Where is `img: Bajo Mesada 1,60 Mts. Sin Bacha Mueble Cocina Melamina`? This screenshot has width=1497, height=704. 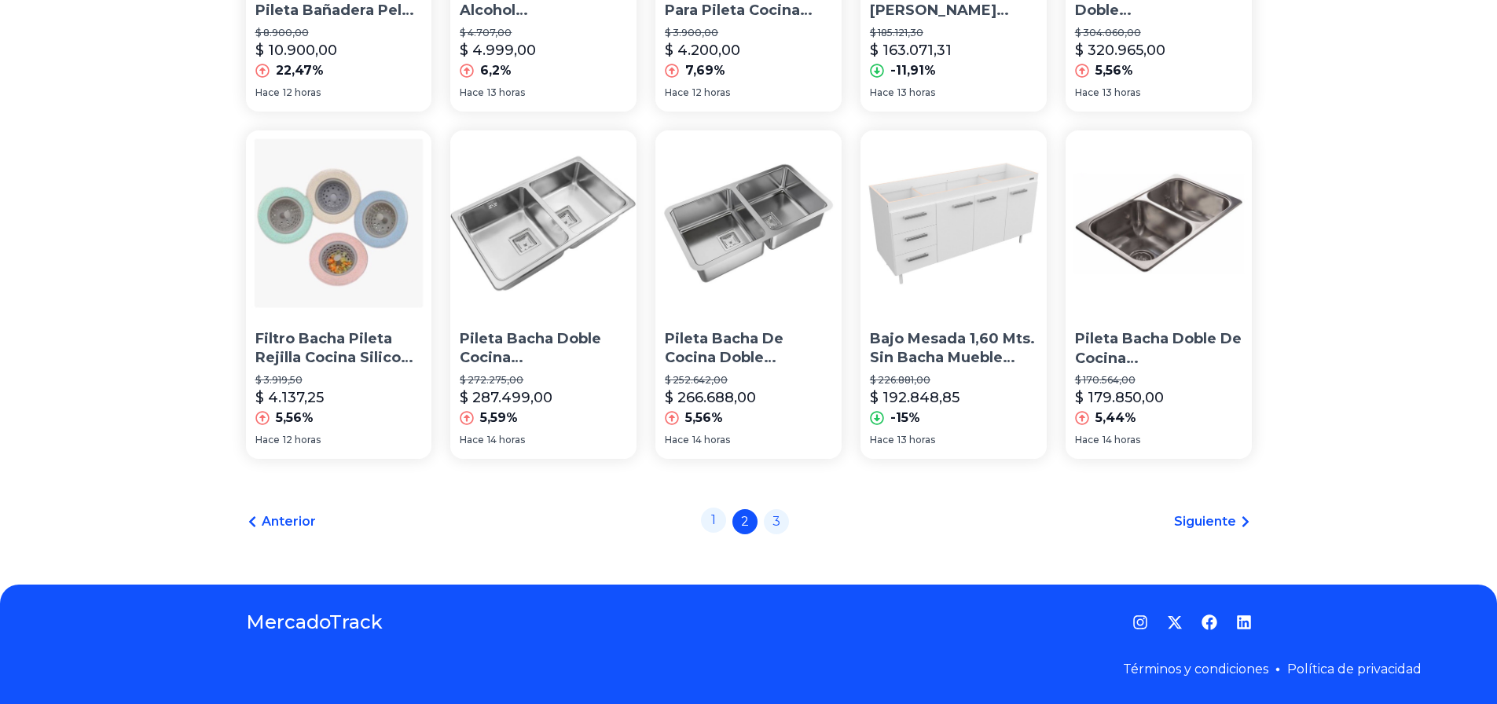
img: Bajo Mesada 1,60 Mts. Sin Bacha Mueble Cocina Melamina is located at coordinates (953, 223).